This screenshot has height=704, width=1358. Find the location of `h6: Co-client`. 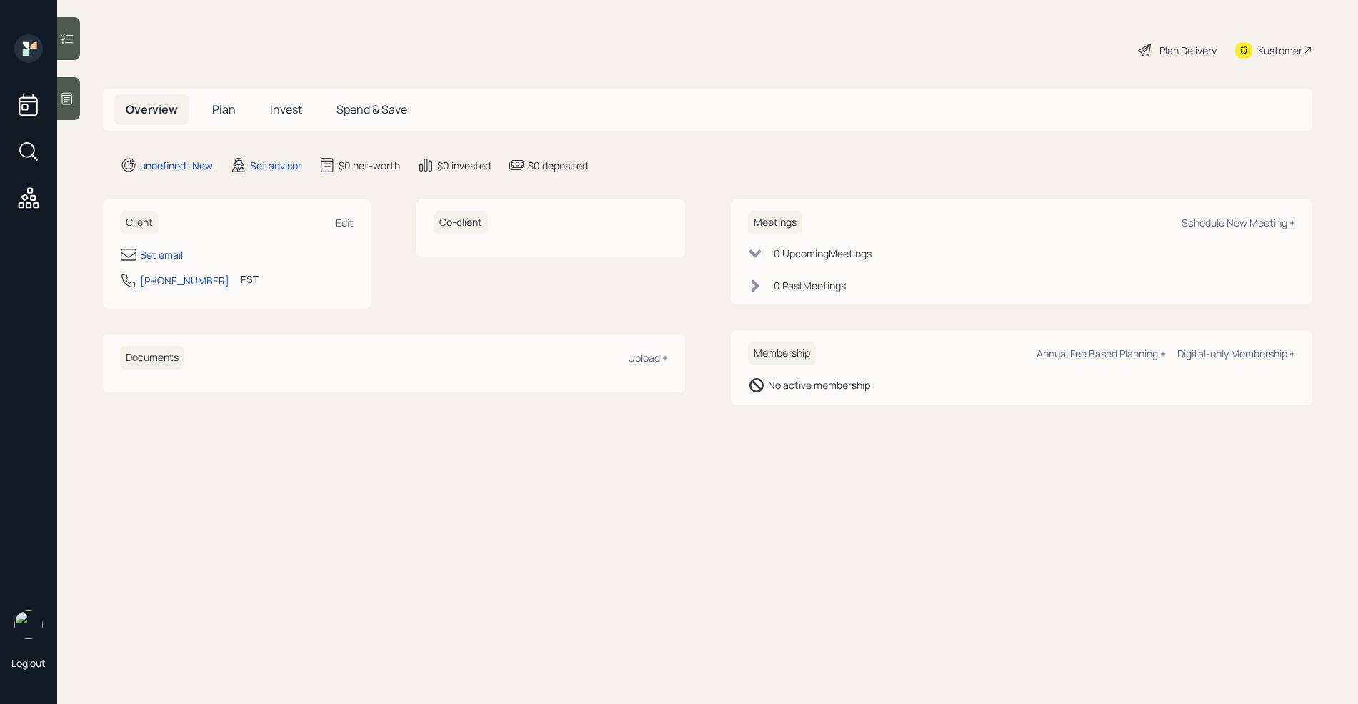

h6: Co-client is located at coordinates (461, 222).